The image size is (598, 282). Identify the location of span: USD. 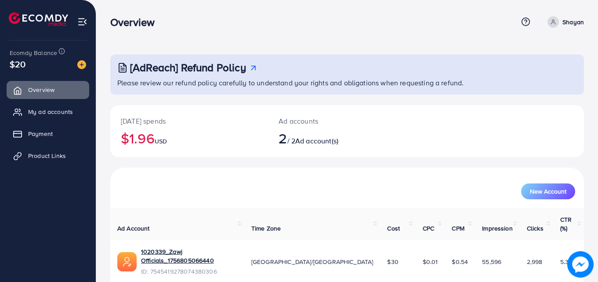
(161, 141).